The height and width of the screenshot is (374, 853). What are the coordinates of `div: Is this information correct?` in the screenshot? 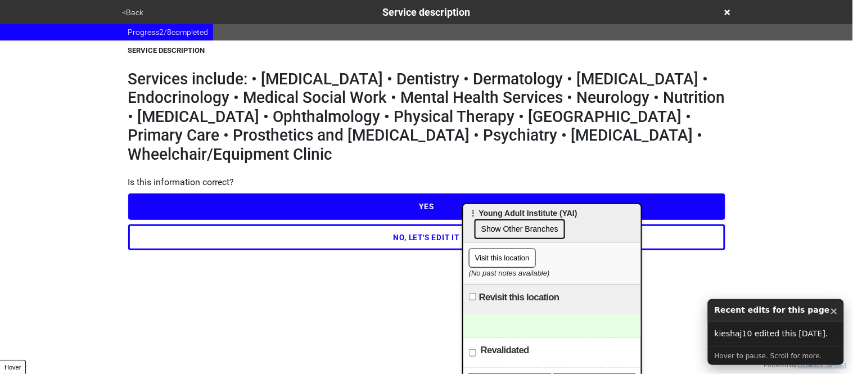 It's located at (427, 182).